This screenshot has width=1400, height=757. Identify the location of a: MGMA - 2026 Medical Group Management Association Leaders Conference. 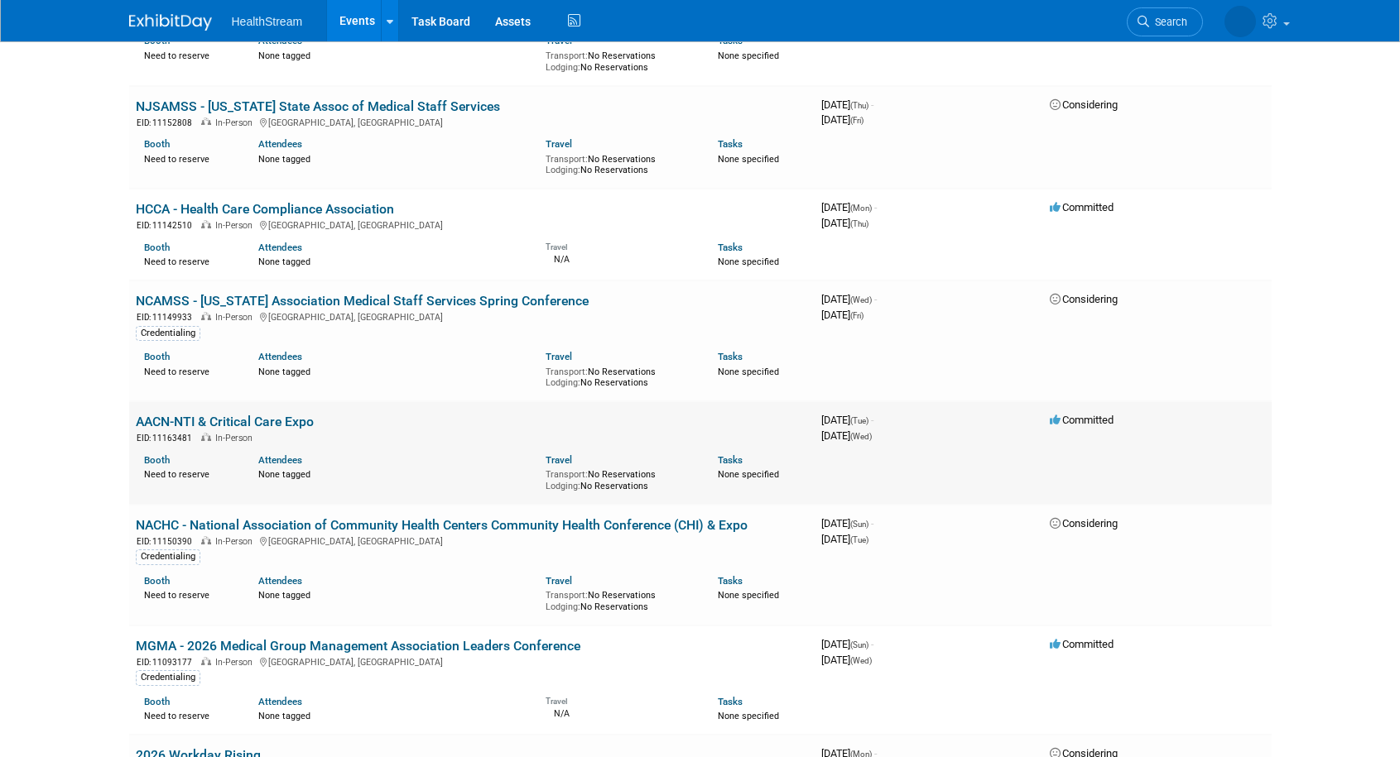
(358, 646).